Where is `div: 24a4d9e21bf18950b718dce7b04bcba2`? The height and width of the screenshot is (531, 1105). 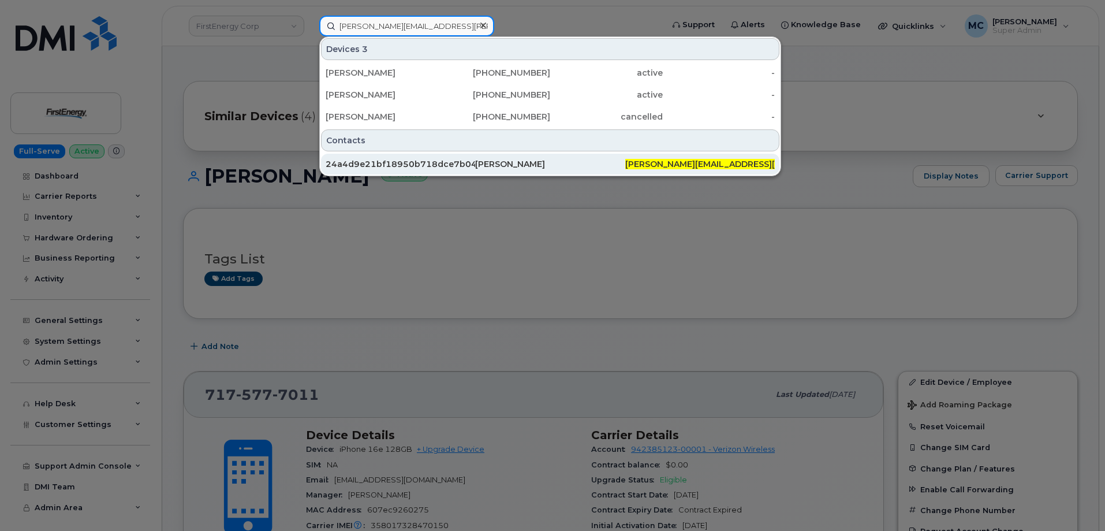
div: 24a4d9e21bf18950b718dce7b04bcba2 is located at coordinates (400, 164).